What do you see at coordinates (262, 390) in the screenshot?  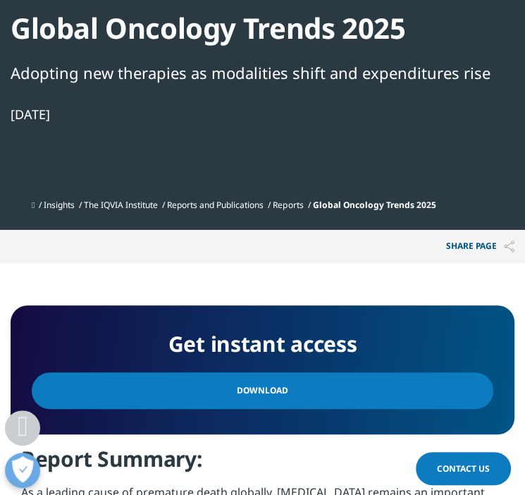 I see `a: Download` at bounding box center [262, 390].